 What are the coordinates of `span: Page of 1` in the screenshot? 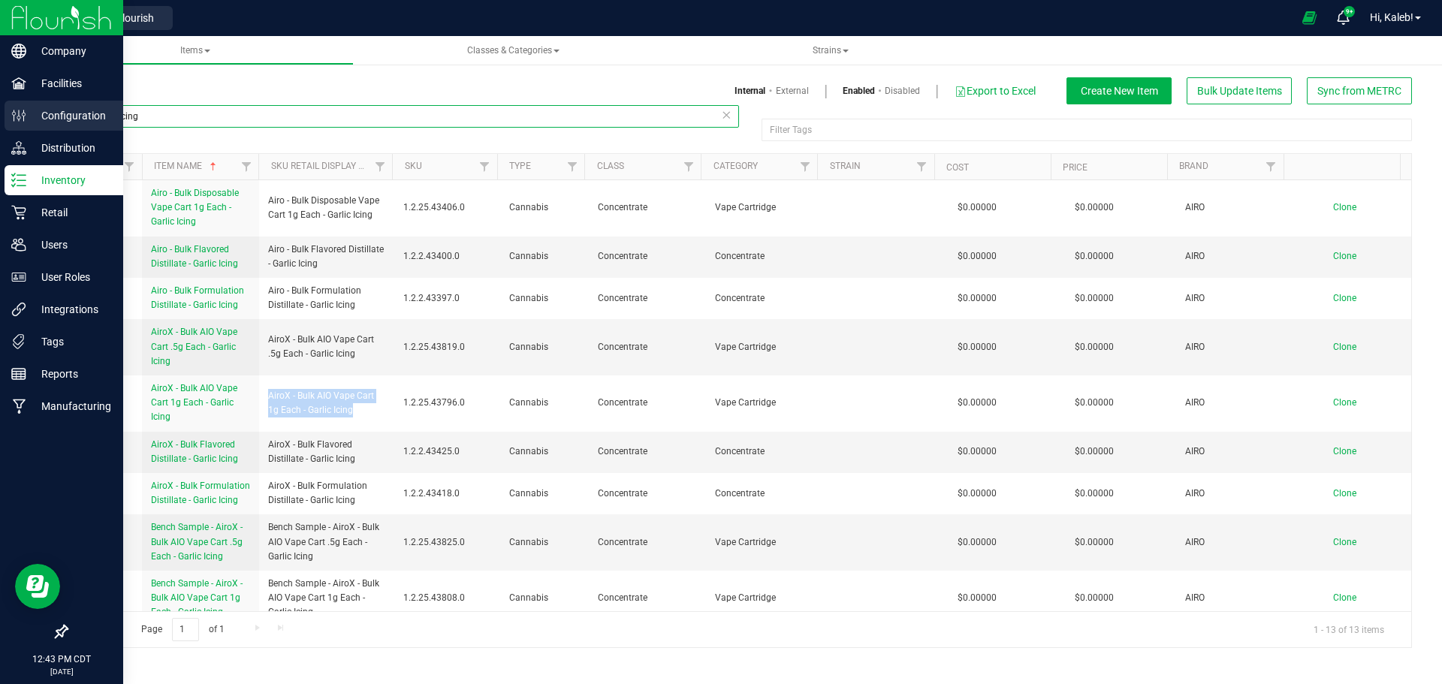 It's located at (183, 630).